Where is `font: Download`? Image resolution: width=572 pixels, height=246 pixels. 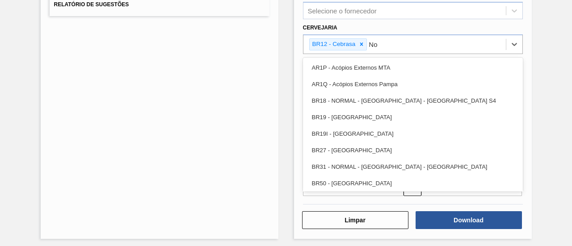 font: Download is located at coordinates (468, 220).